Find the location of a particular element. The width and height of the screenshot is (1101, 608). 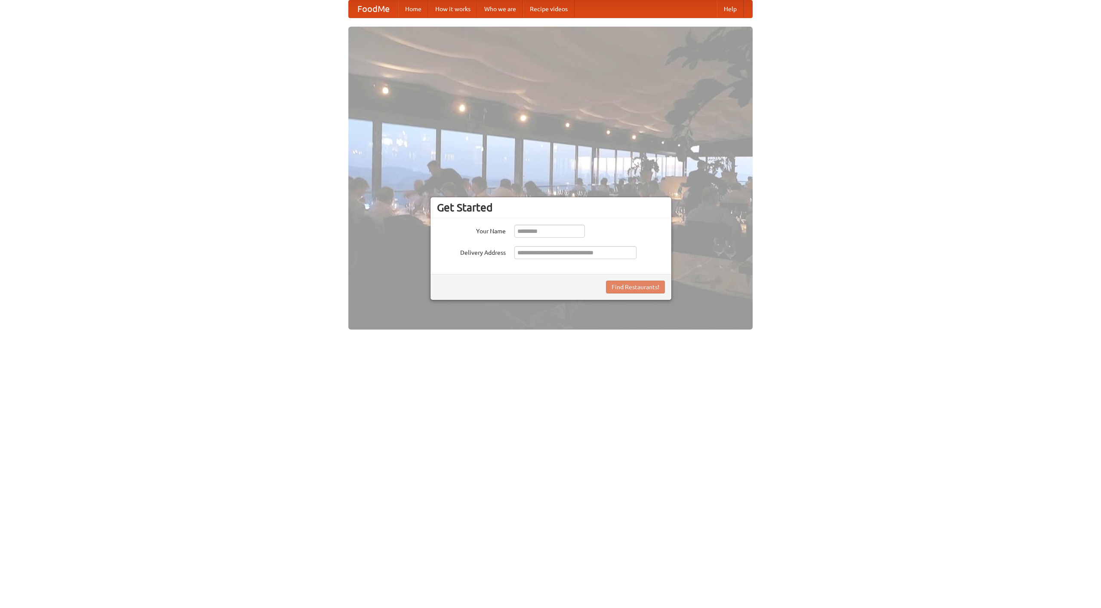

h3: Get Started is located at coordinates (551, 208).